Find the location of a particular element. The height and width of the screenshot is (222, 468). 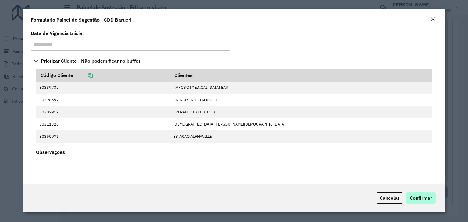

button: Close is located at coordinates (433, 20).